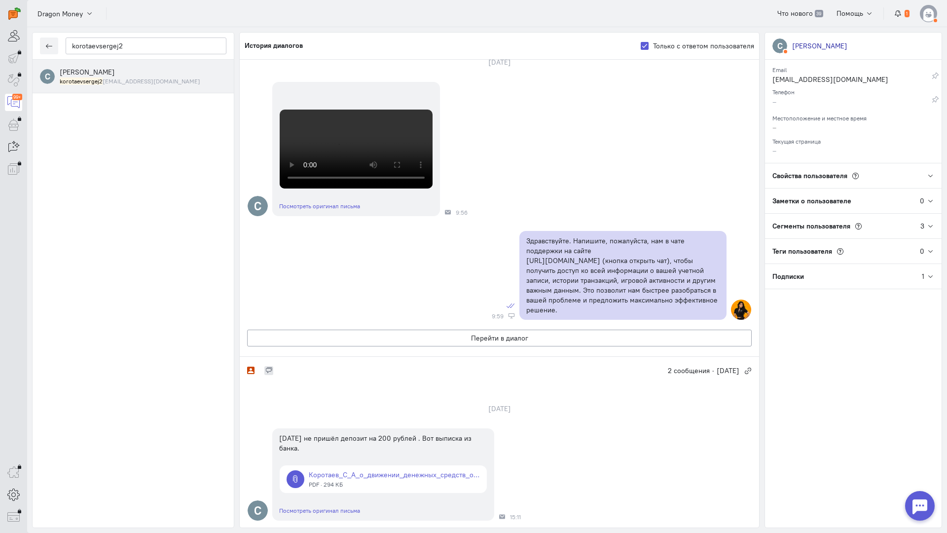 This screenshot has height=533, width=947. I want to click on button: Dragon Money, so click(65, 13).